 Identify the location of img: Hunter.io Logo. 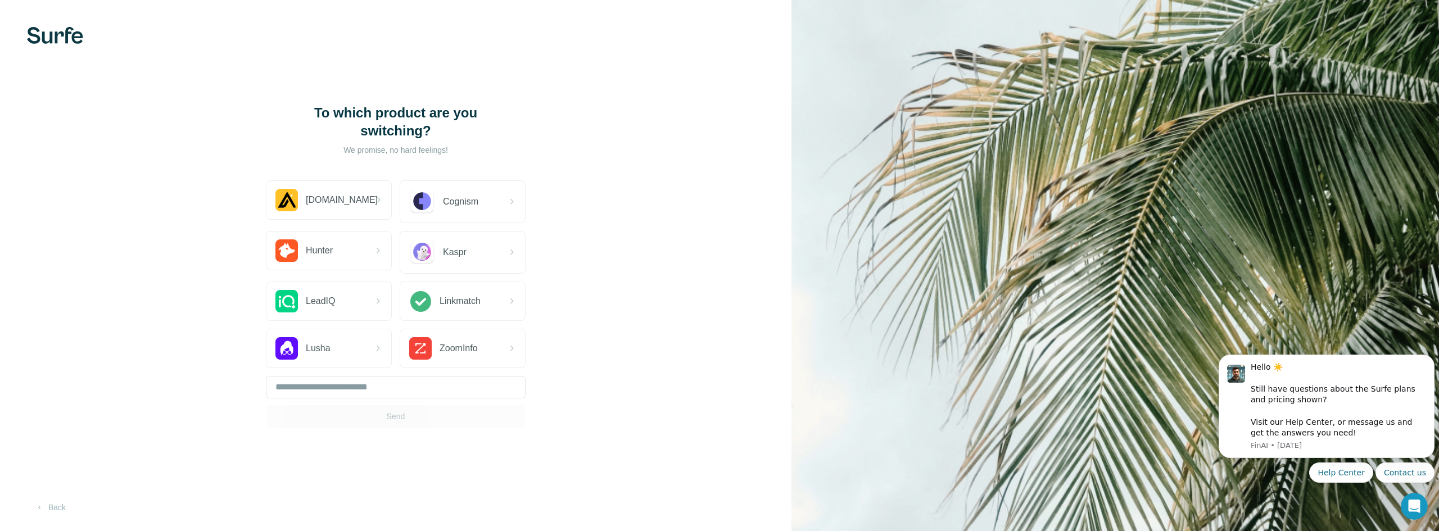
(287, 251).